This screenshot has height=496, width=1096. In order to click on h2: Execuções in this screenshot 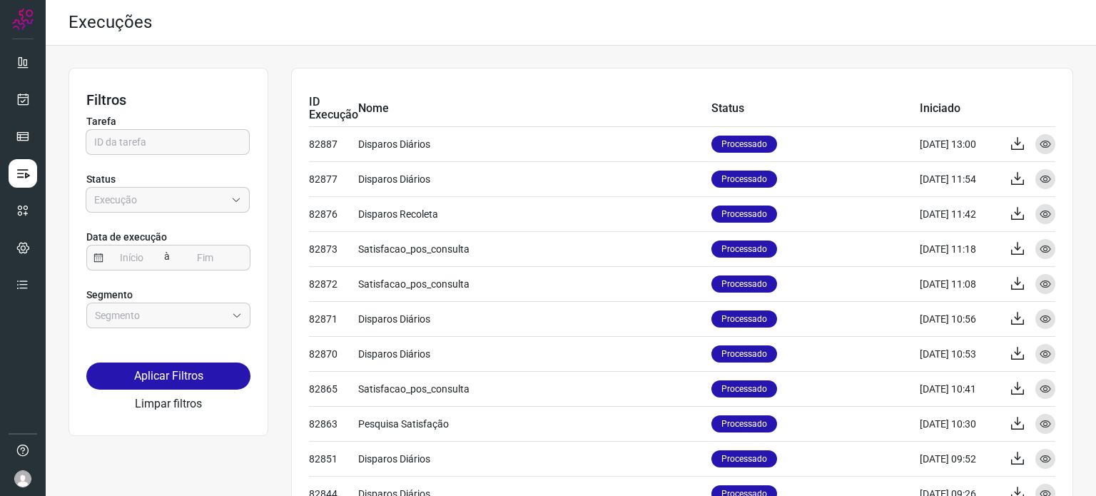, I will do `click(110, 22)`.